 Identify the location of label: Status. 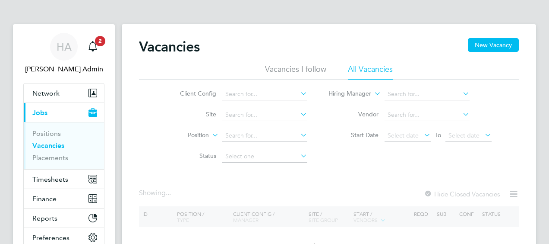
(191, 155).